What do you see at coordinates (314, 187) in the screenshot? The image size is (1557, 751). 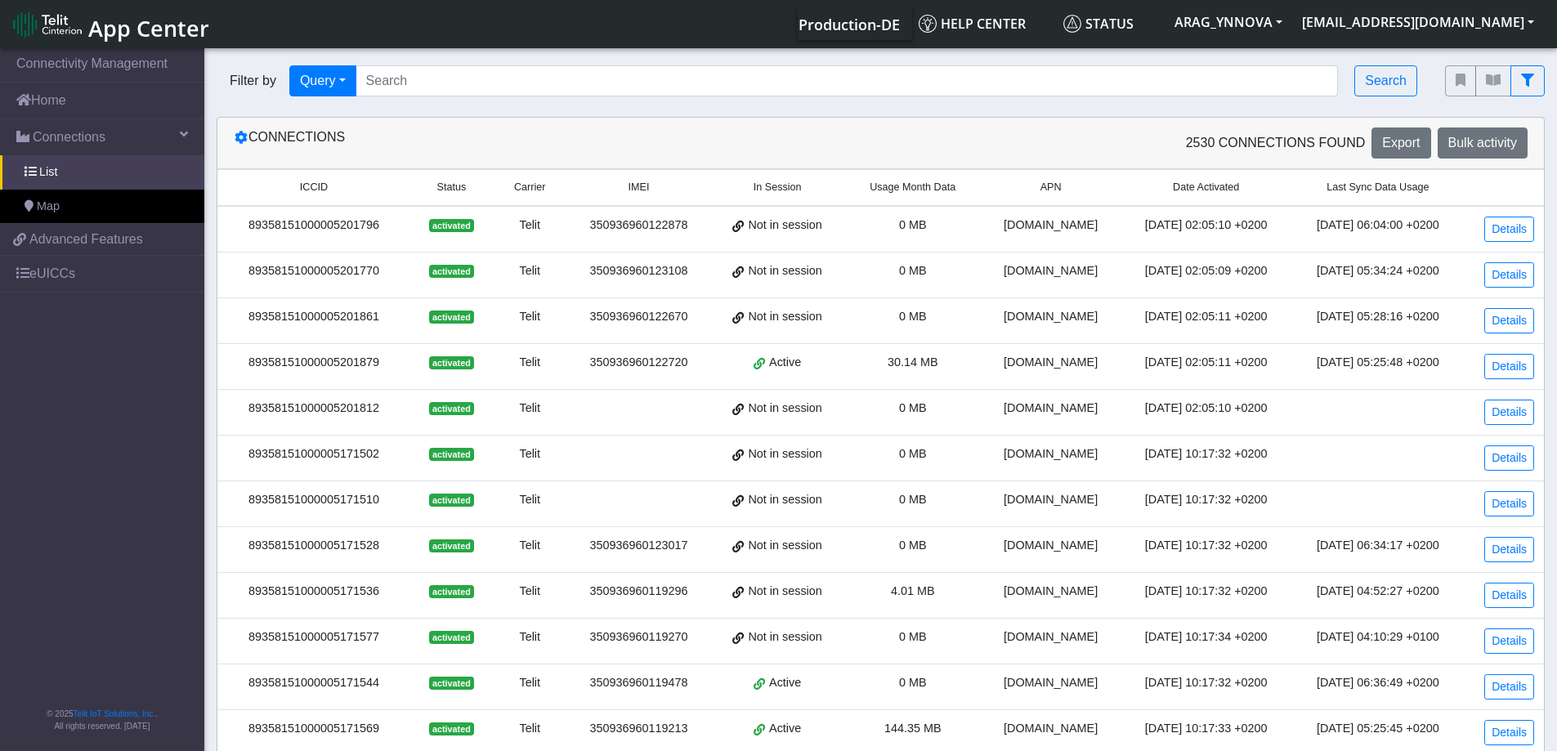 I see `span: ICCID` at bounding box center [314, 187].